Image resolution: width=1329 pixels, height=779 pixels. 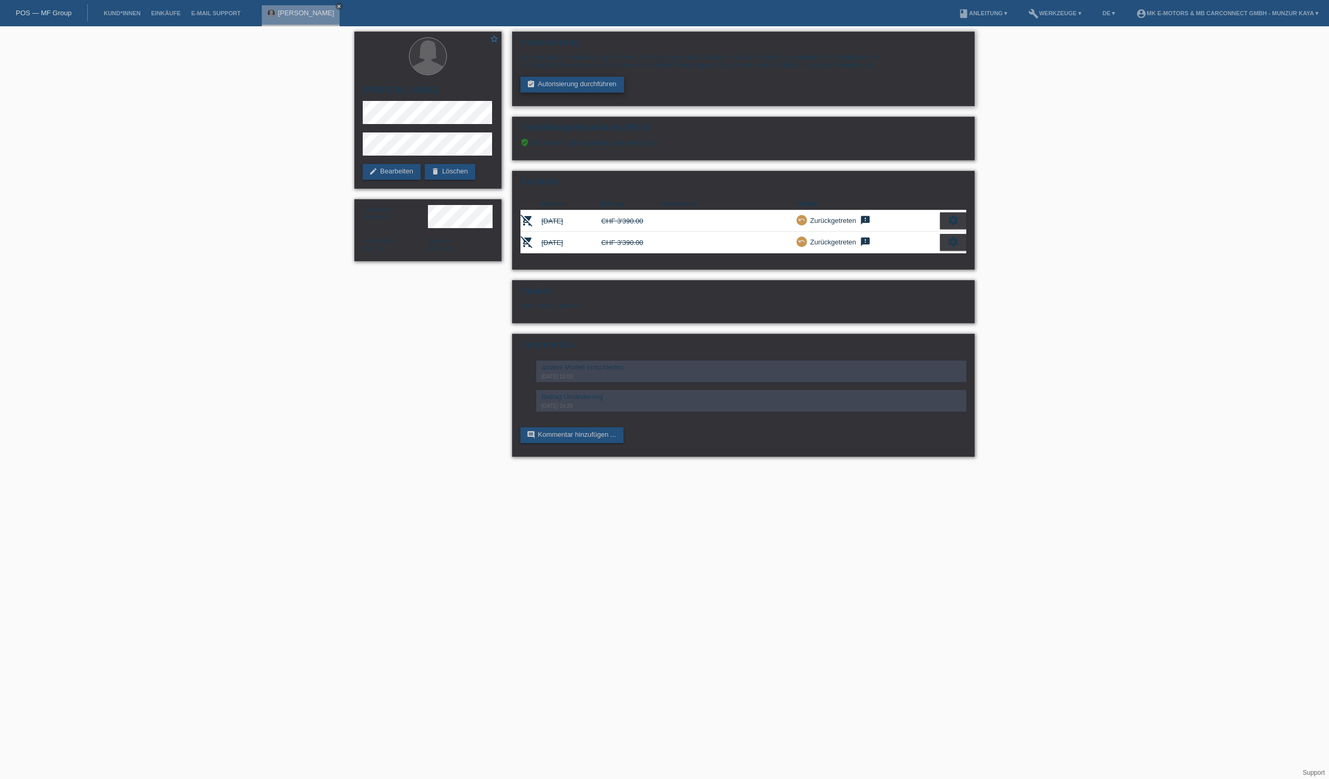 What do you see at coordinates (166, 13) in the screenshot?
I see `a: Einkäufe` at bounding box center [166, 13].